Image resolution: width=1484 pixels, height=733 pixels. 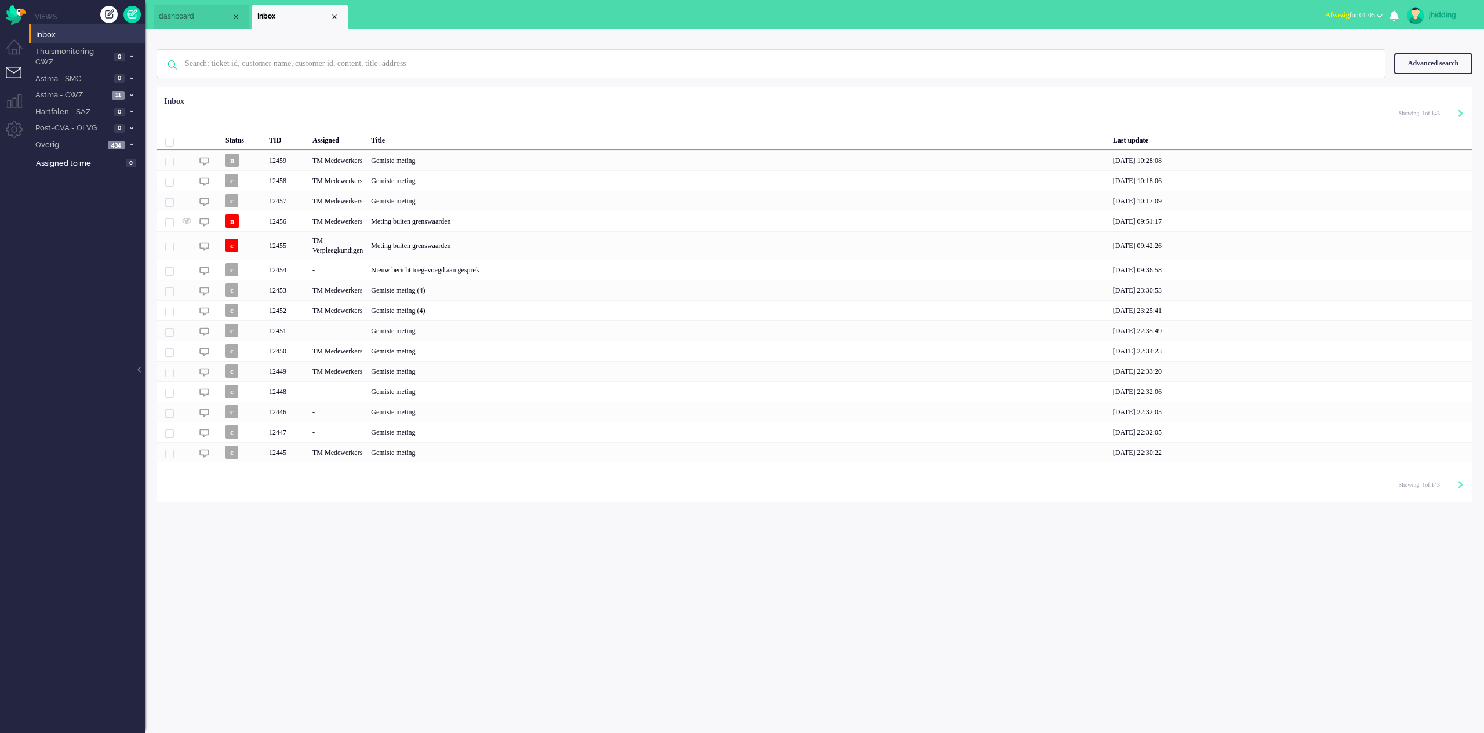 What do you see at coordinates (814, 371) in the screenshot?
I see `div: 12449` at bounding box center [814, 371].